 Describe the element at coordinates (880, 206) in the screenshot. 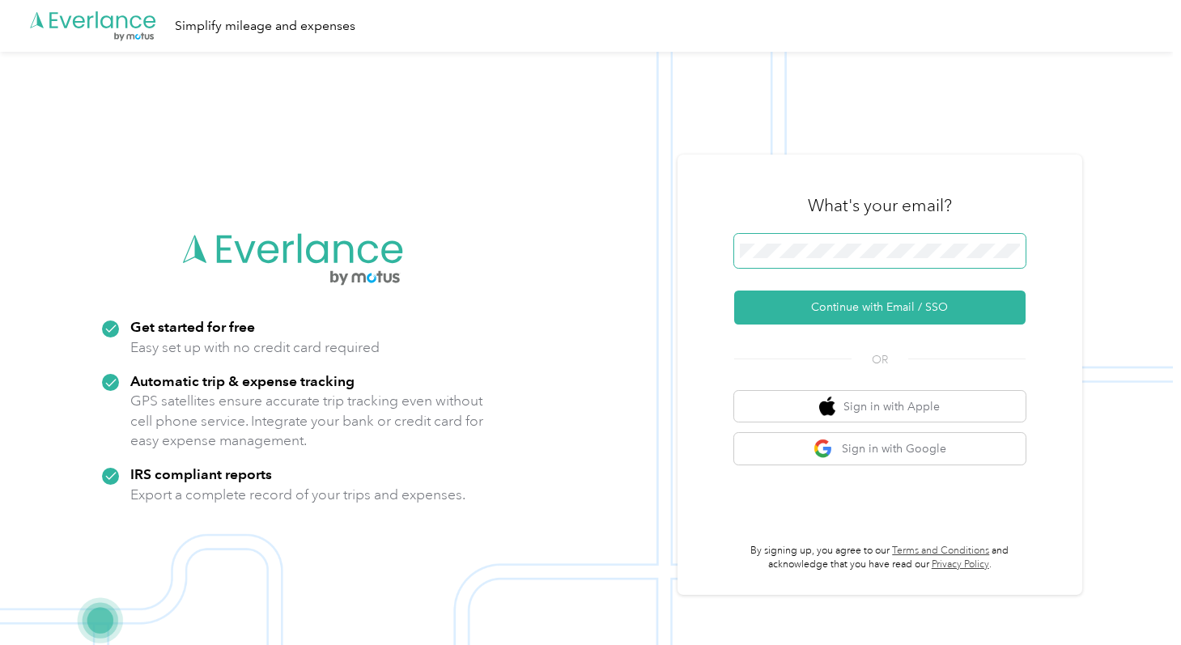

I see `h3: What's your email?` at that location.